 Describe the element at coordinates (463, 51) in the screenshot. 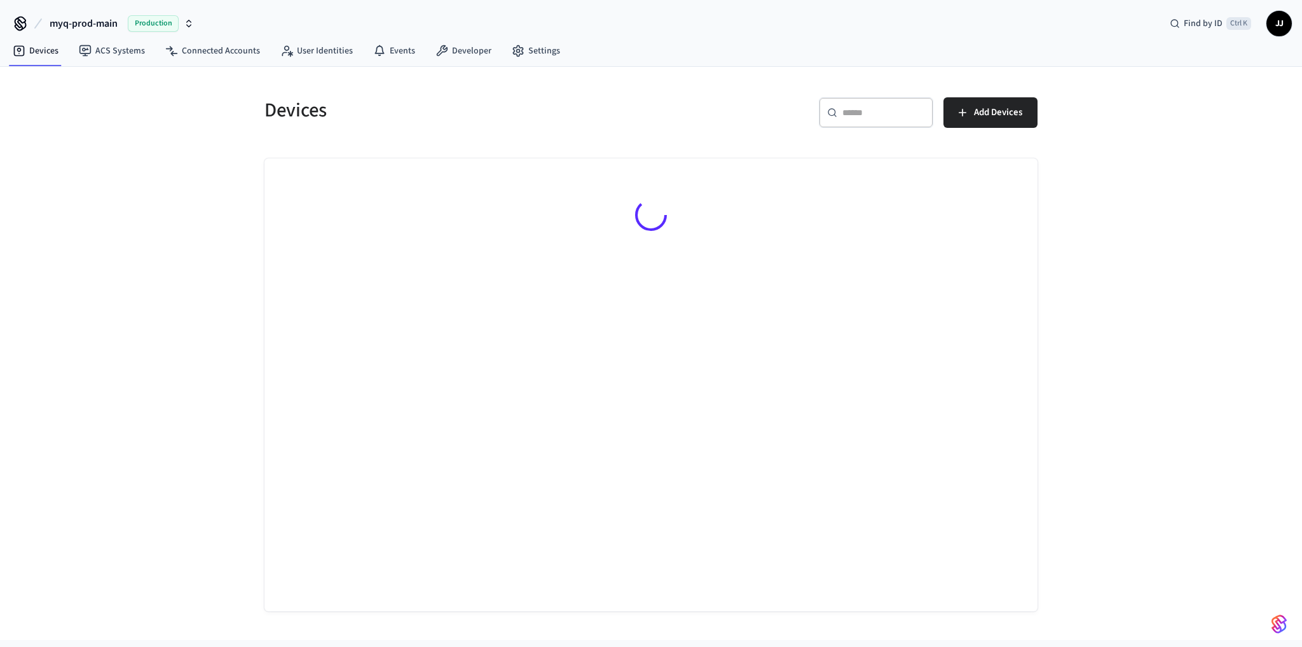

I see `a: Developer` at that location.